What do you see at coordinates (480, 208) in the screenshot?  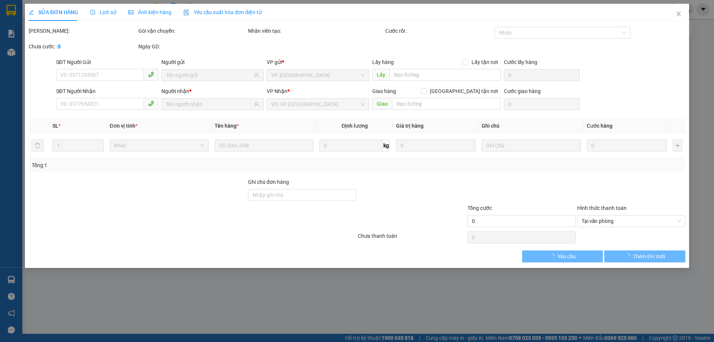 I see `span: Tổng cước` at bounding box center [480, 208].